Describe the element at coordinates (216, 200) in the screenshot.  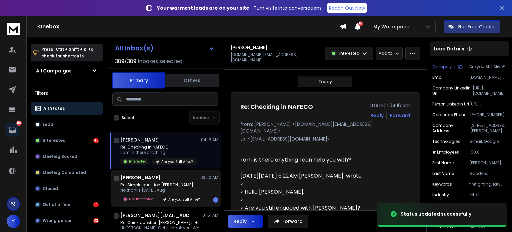
I see `div: 1` at that location.